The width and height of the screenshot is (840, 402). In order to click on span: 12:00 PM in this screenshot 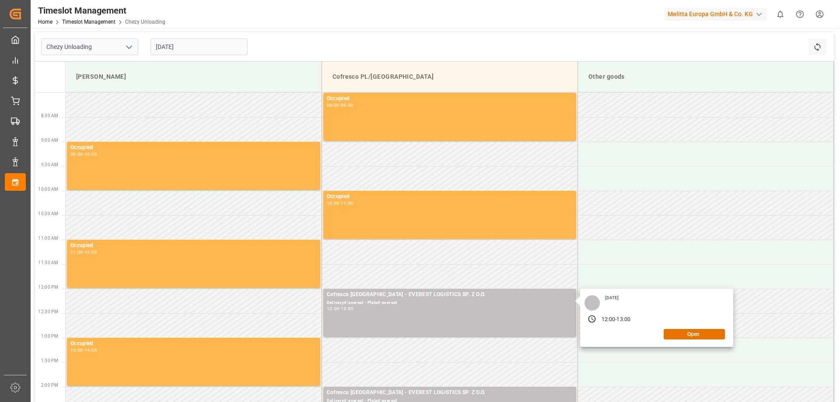, I will do `click(48, 287)`.